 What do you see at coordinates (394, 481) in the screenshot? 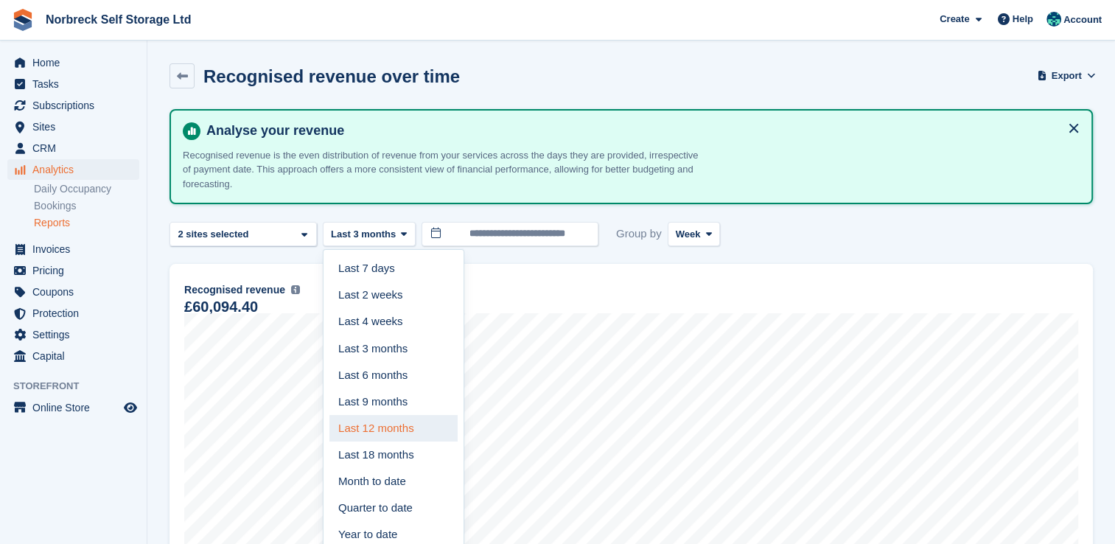
I see `a: Month to date` at bounding box center [394, 481].